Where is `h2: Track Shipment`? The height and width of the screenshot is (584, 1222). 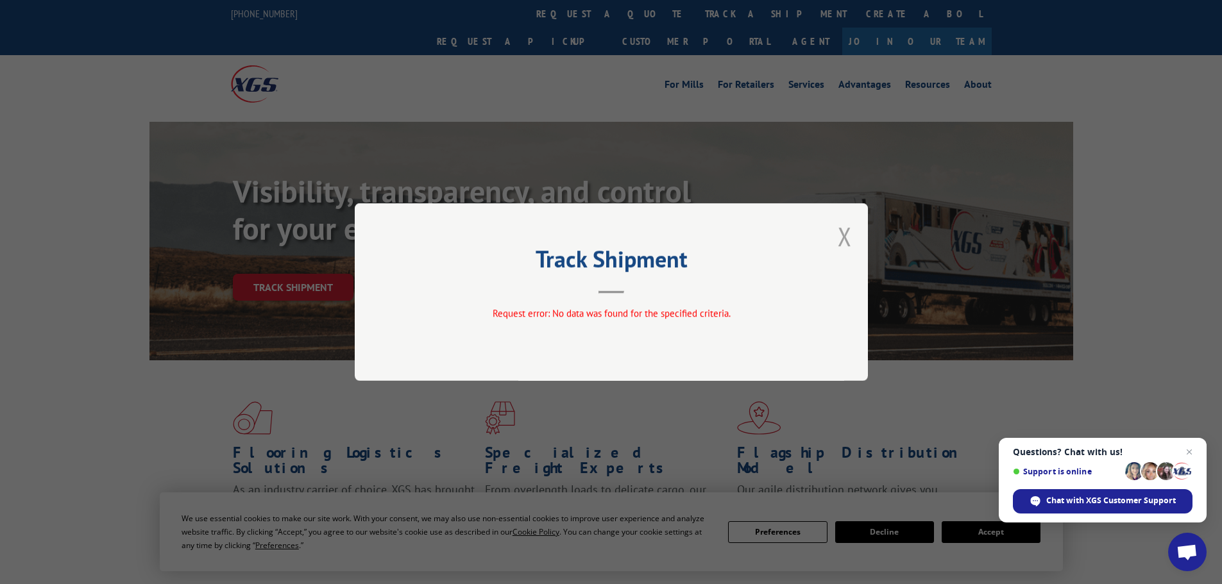
h2: Track Shipment is located at coordinates (611, 262).